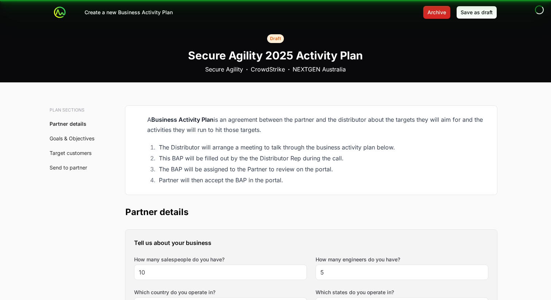 Image resolution: width=551 pixels, height=300 pixels. I want to click on a: Goals & Objectives, so click(72, 138).